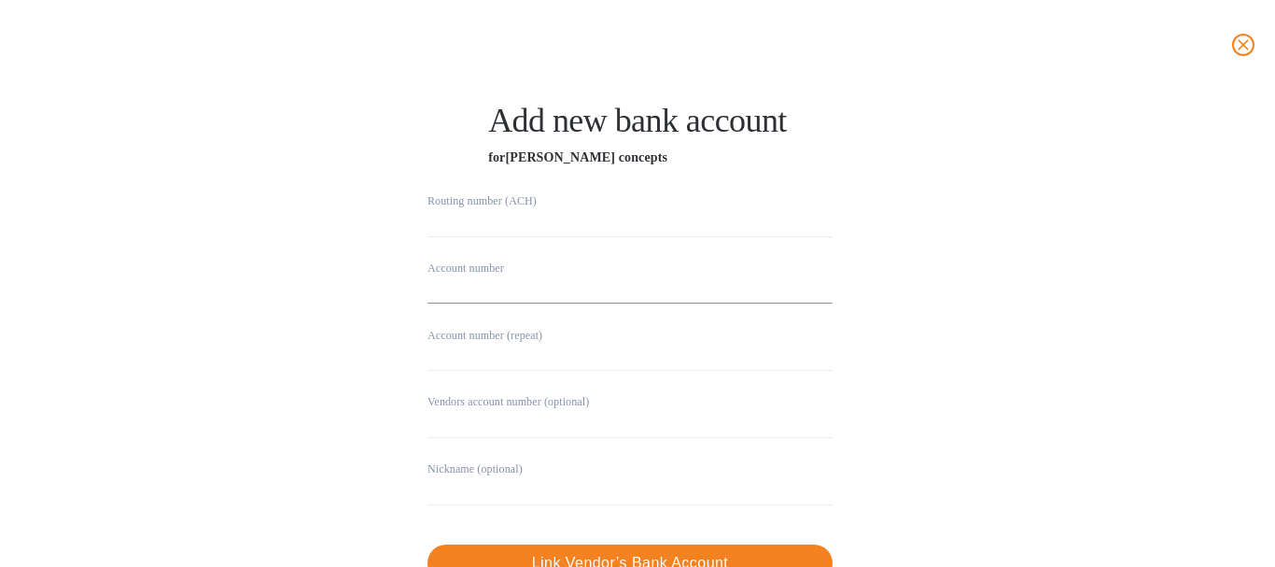  I want to click on label: Account number, so click(466, 268).